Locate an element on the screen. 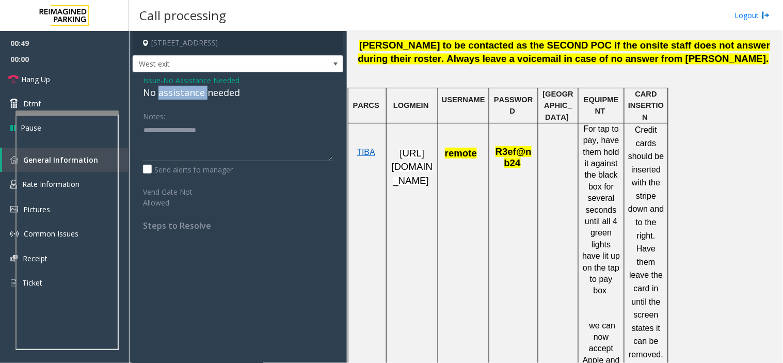 The image size is (783, 363). span: Dtmf is located at coordinates (32, 103).